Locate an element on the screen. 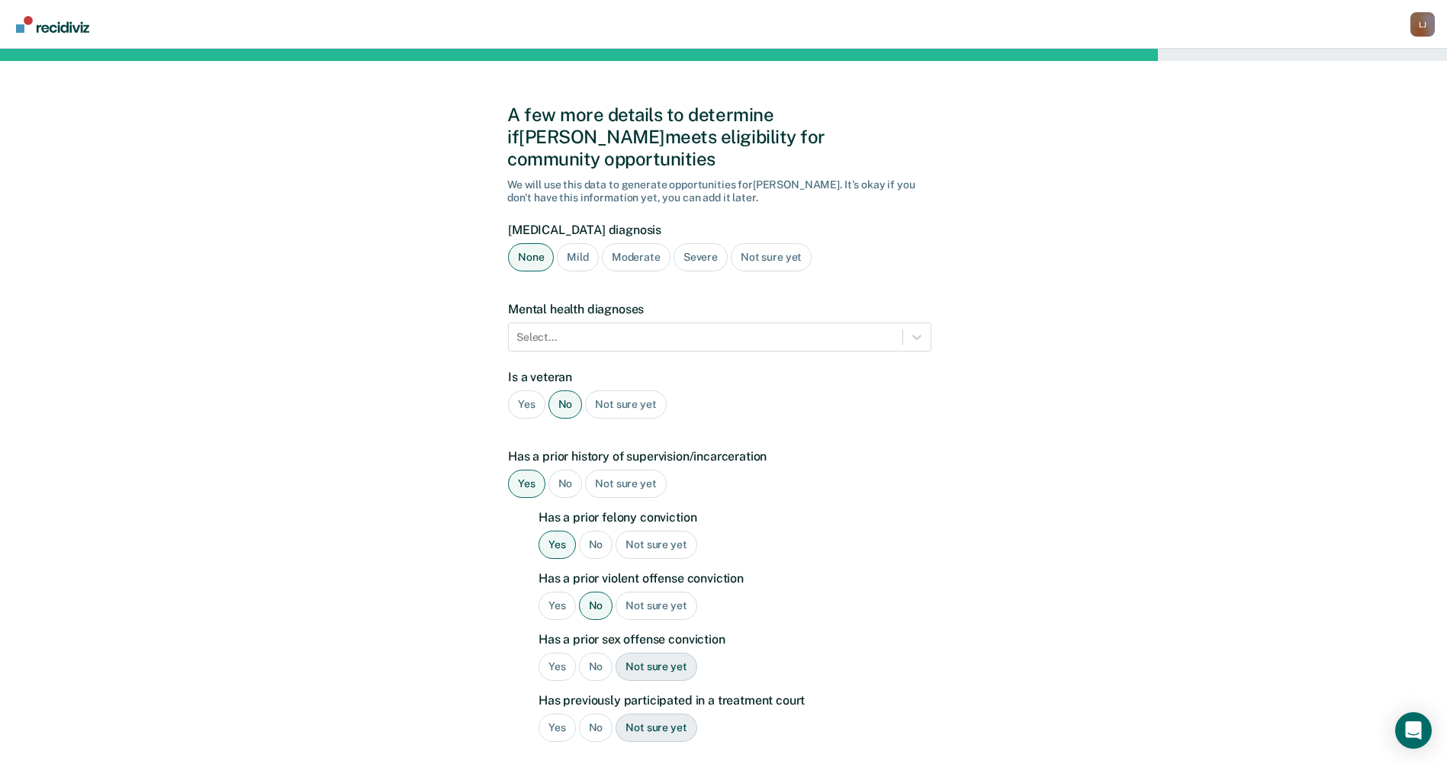  label: Has a prior sex offense conviction is located at coordinates (734, 639).